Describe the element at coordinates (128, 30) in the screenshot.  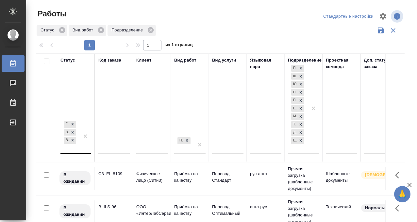
I see `p: Подразделение` at that location.